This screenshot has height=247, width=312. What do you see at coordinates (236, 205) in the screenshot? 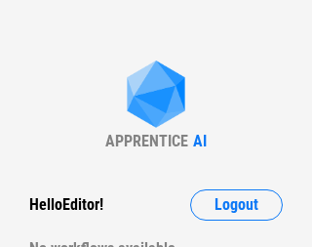
I see `span: Logout` at bounding box center [236, 205].